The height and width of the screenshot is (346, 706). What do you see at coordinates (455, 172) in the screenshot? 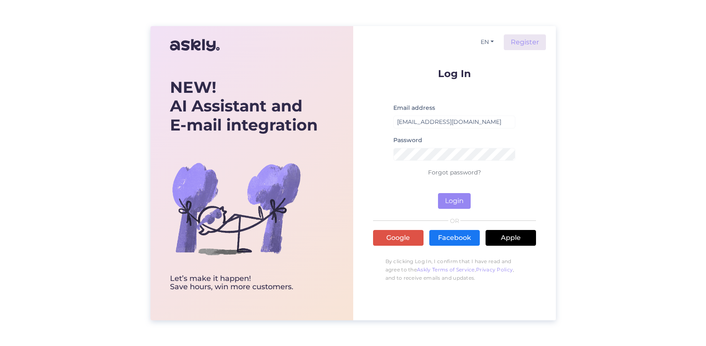
I see `a: Forgot password?` at bounding box center [455, 172].